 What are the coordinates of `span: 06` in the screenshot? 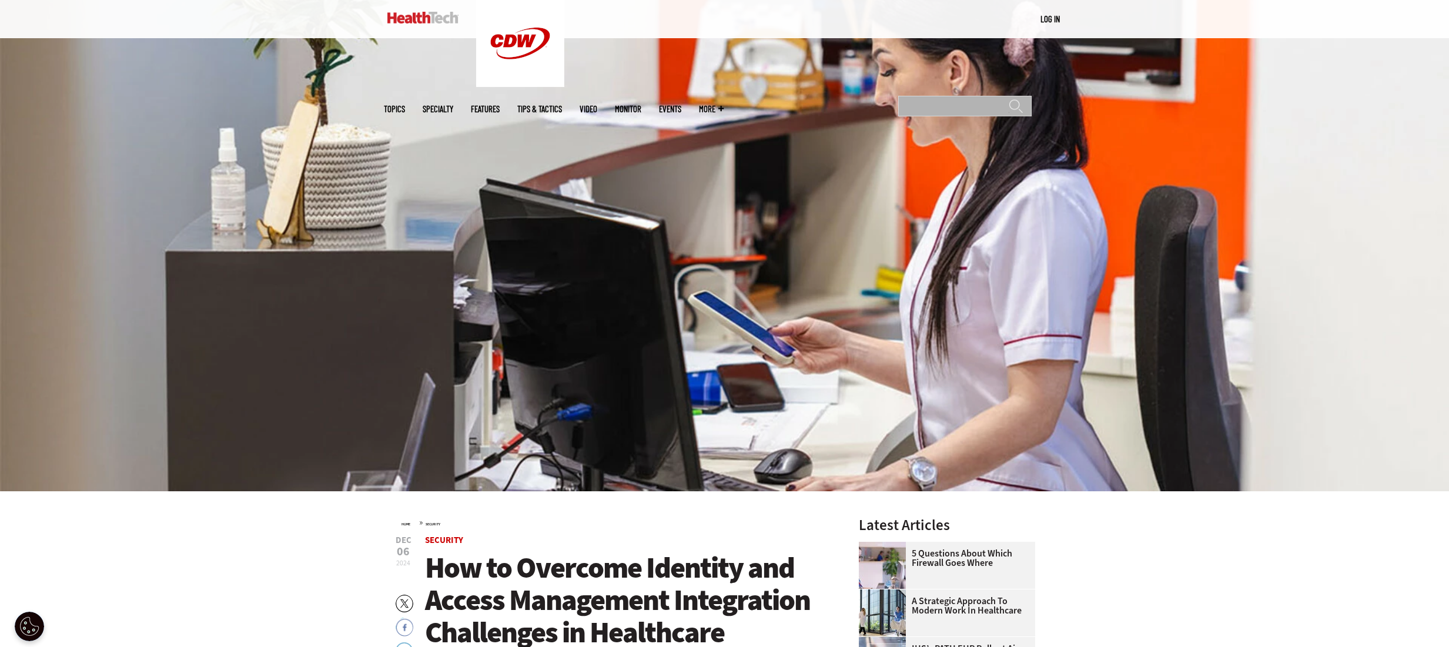 It's located at (403, 552).